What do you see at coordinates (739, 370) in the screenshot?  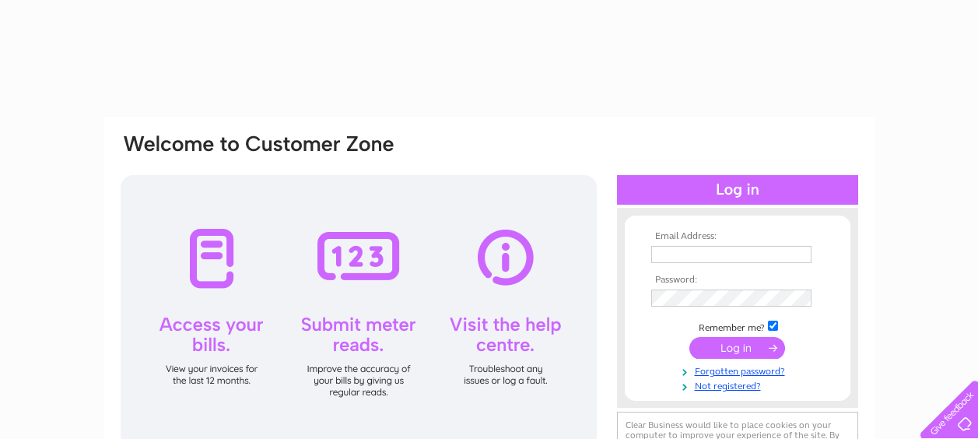 I see `a: Forgotten password?` at bounding box center [739, 370].